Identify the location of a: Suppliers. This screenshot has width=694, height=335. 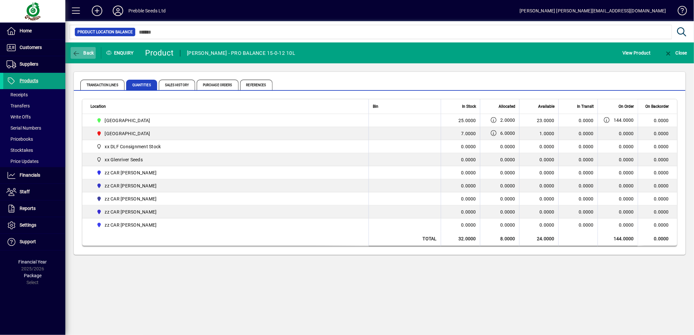
(34, 64).